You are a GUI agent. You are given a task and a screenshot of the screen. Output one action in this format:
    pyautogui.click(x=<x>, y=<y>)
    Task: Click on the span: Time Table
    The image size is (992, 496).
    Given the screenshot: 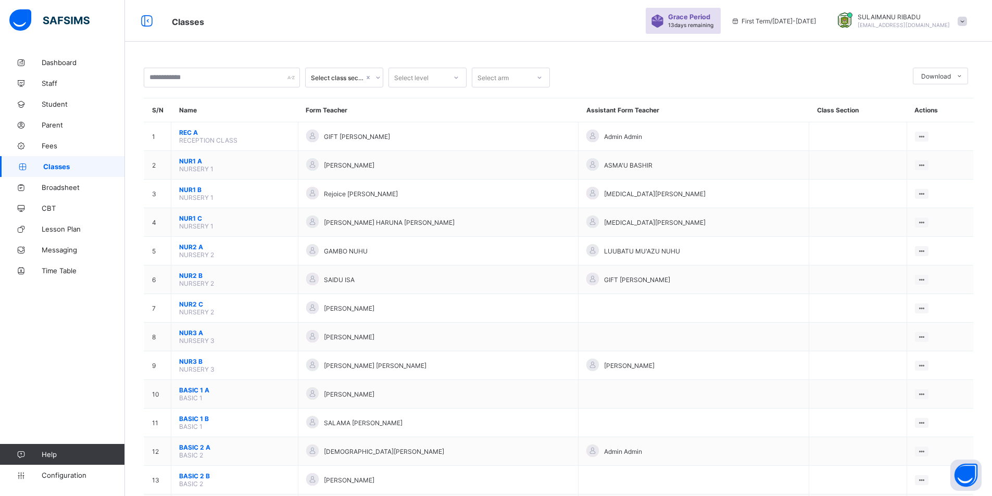 What is the action you would take?
    pyautogui.click(x=83, y=271)
    